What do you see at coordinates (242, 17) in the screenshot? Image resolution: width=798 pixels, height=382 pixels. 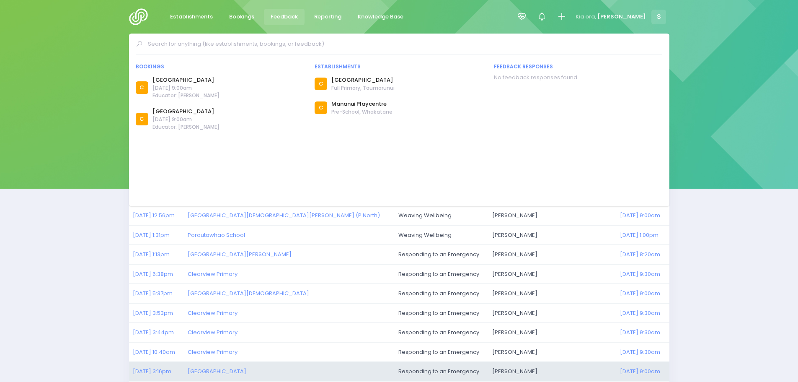 I see `a: Bookings` at bounding box center [242, 17].